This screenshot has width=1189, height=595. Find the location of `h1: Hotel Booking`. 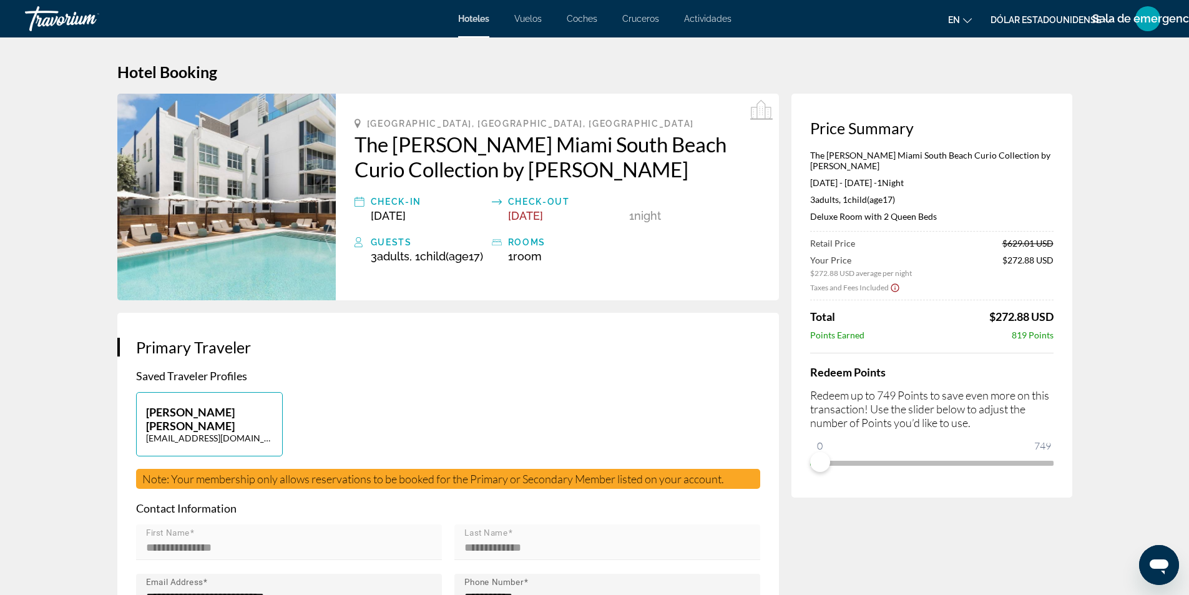

h1: Hotel Booking is located at coordinates (595, 72).